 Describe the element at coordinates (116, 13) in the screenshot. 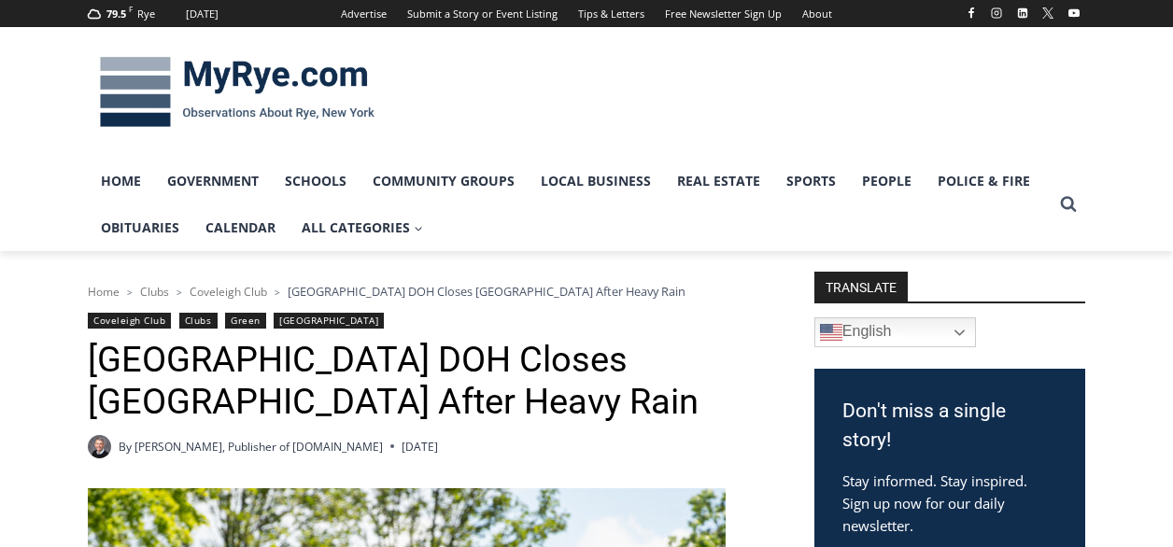

I see `span: 79.5` at that location.